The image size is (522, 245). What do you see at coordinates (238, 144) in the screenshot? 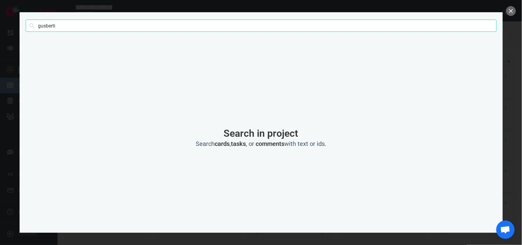
I see `strong: tasks` at bounding box center [238, 144].